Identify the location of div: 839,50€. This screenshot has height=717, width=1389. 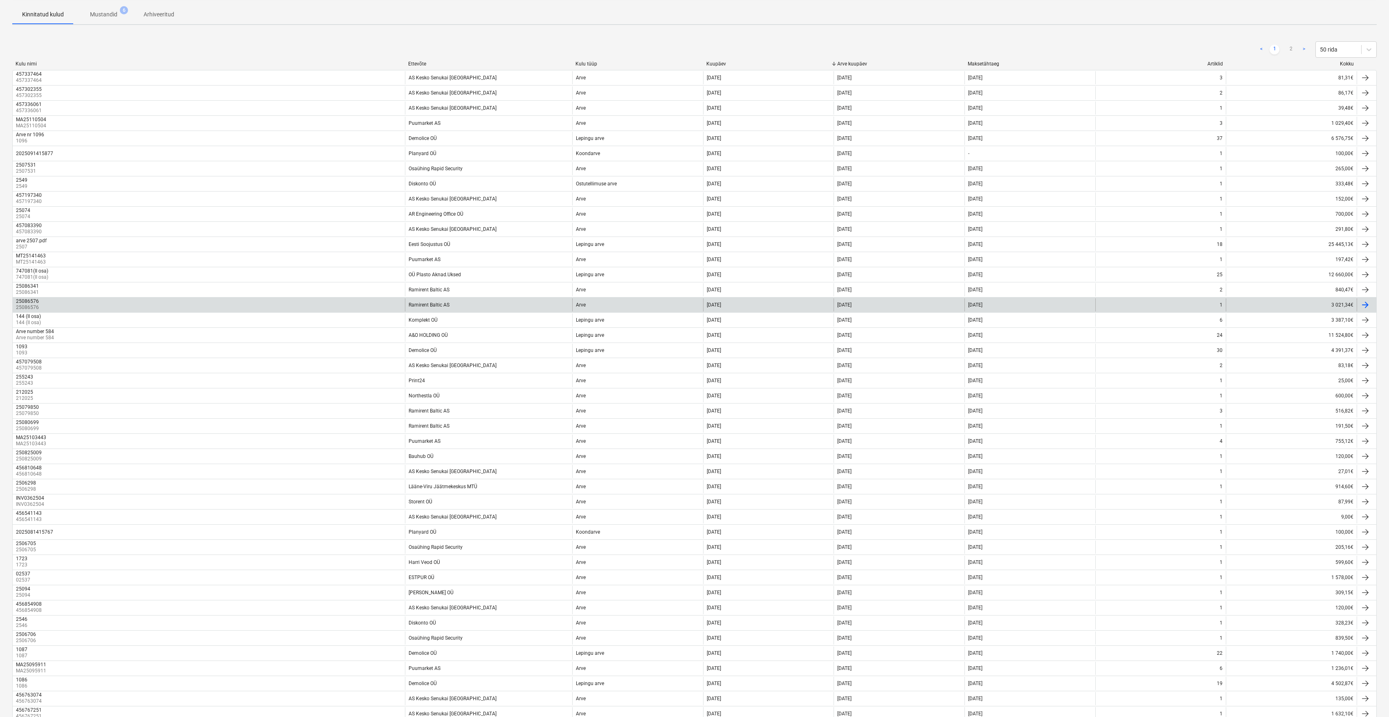
(1291, 638).